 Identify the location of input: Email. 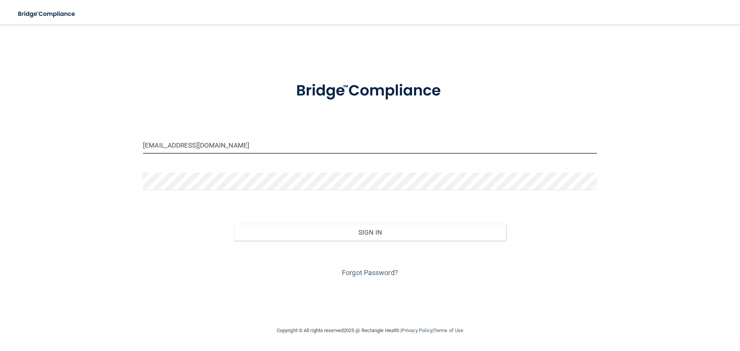
(370, 145).